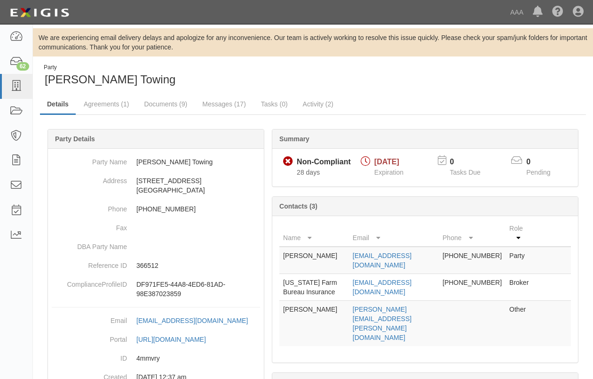 The width and height of the screenshot is (593, 379). What do you see at coordinates (520, 287) in the screenshot?
I see `td: Broker` at bounding box center [520, 287].